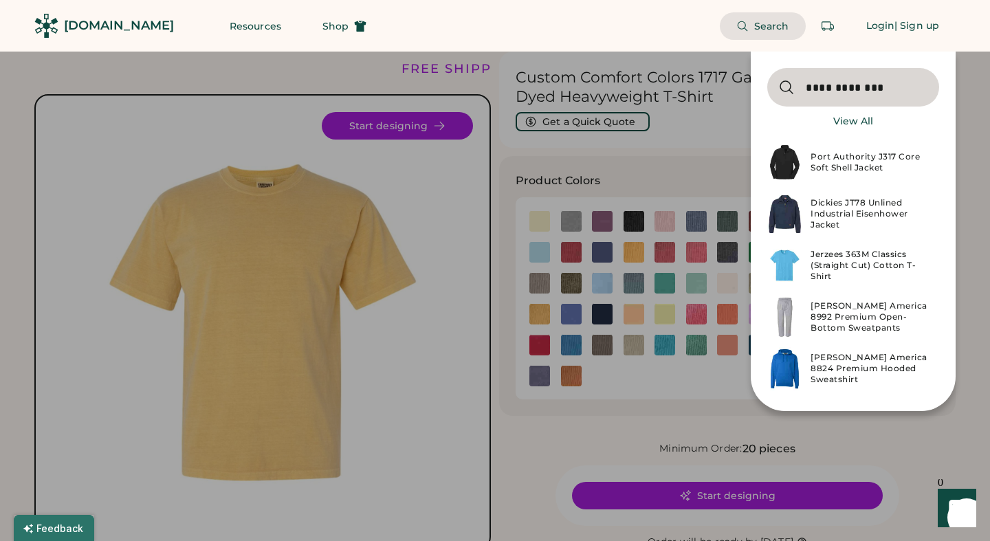  Describe the element at coordinates (784, 317) in the screenshot. I see `img: 8992-Oxford-Front.jpg` at that location.